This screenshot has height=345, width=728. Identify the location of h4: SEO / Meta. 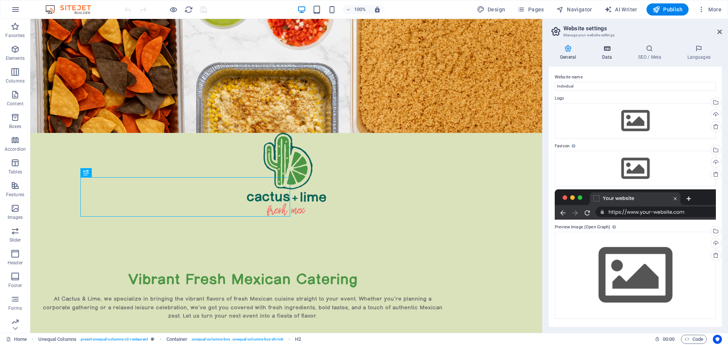
(651, 53).